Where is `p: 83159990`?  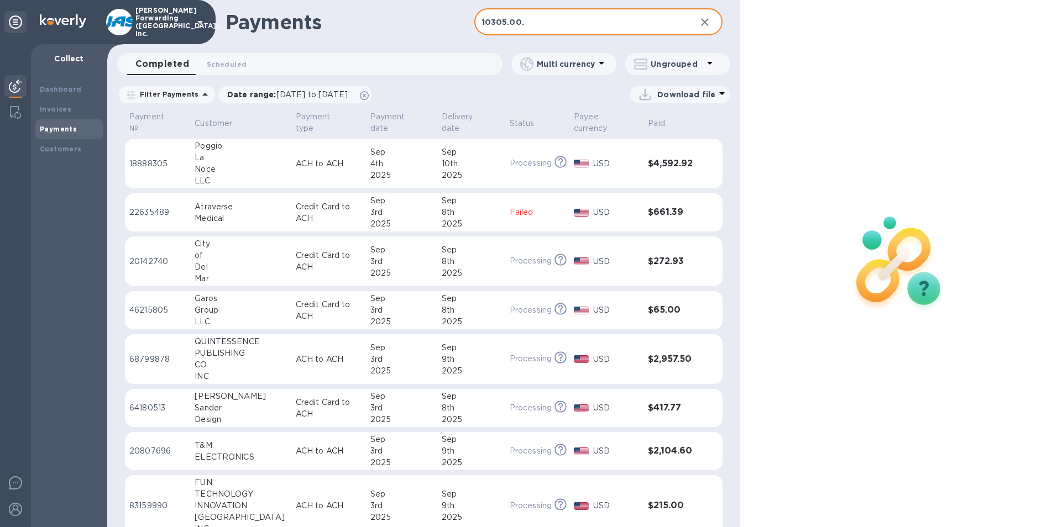
p: 83159990 is located at coordinates (158, 506).